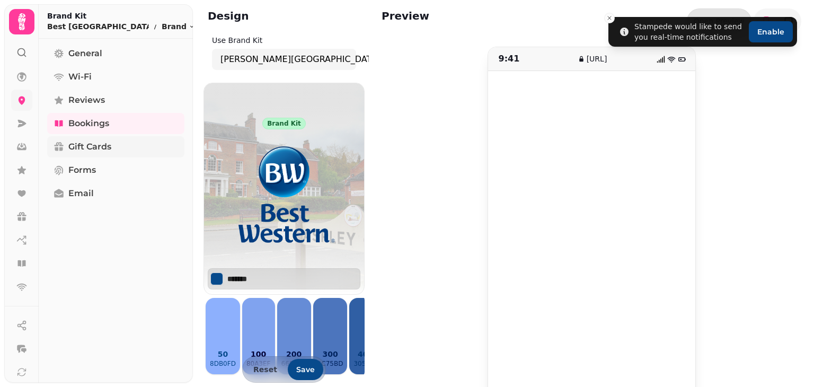 This screenshot has height=387, width=814. I want to click on span: Forms, so click(82, 170).